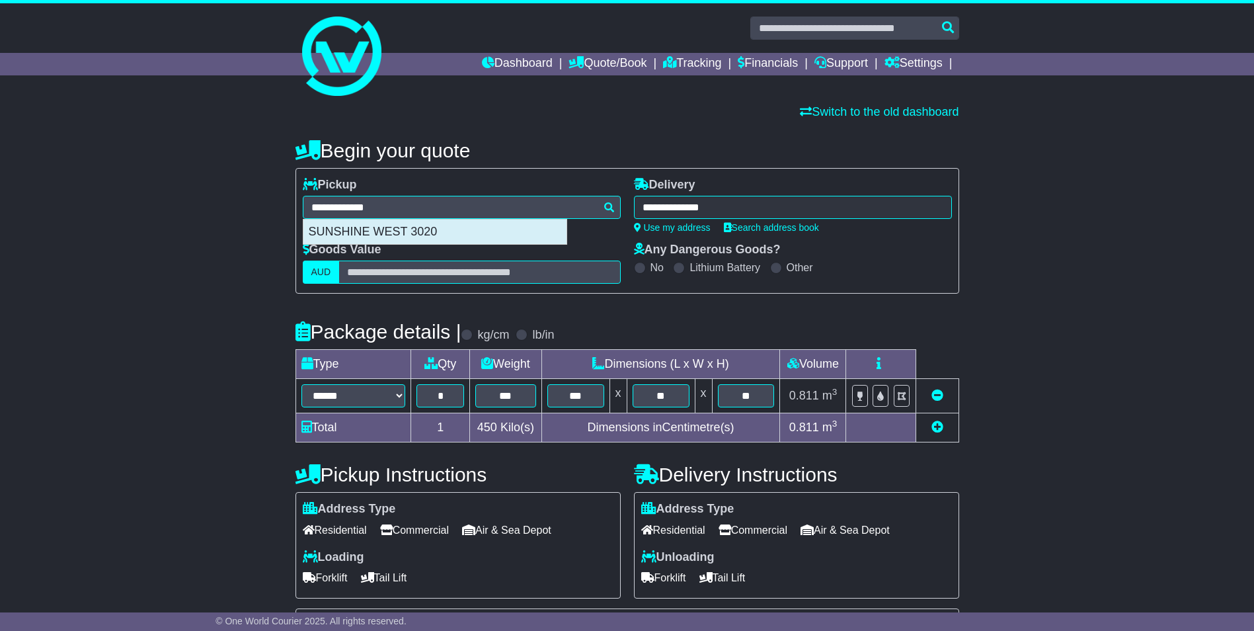 The image size is (1254, 631). I want to click on h4: Begin your quote, so click(627, 150).